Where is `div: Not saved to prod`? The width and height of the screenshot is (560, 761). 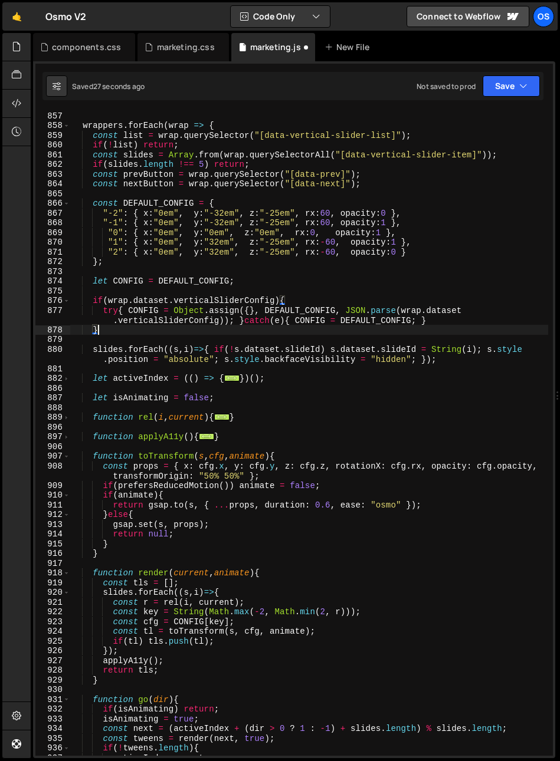
div: Not saved to prod is located at coordinates (446, 86).